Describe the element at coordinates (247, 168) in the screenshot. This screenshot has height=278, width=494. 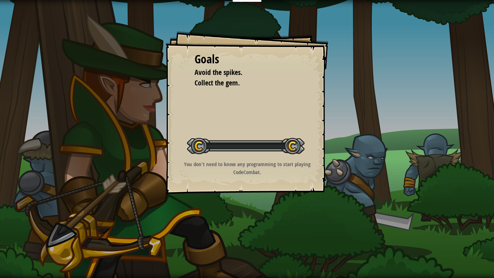
I see `p: You don't need to know any programming to start playing CodeCombat.` at that location.